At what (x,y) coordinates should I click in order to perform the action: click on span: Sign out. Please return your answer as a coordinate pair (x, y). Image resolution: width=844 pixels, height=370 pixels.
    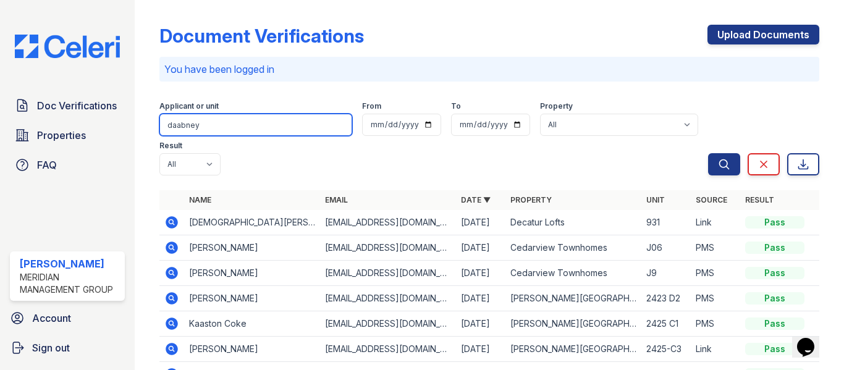
    Looking at the image, I should click on (51, 348).